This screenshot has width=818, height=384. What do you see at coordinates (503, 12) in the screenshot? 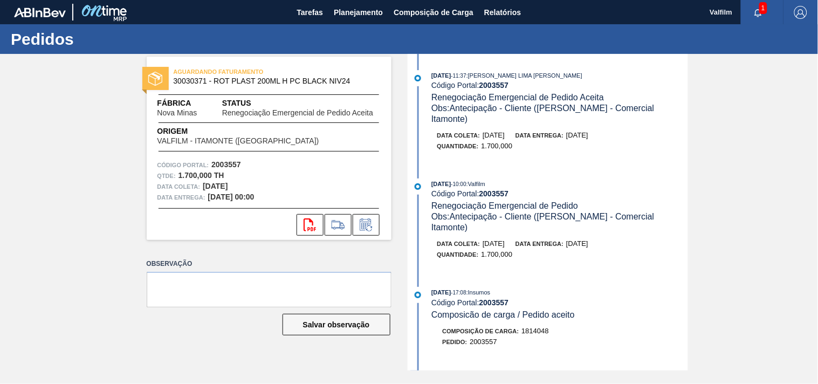
I see `span: Relatórios` at bounding box center [503, 12].